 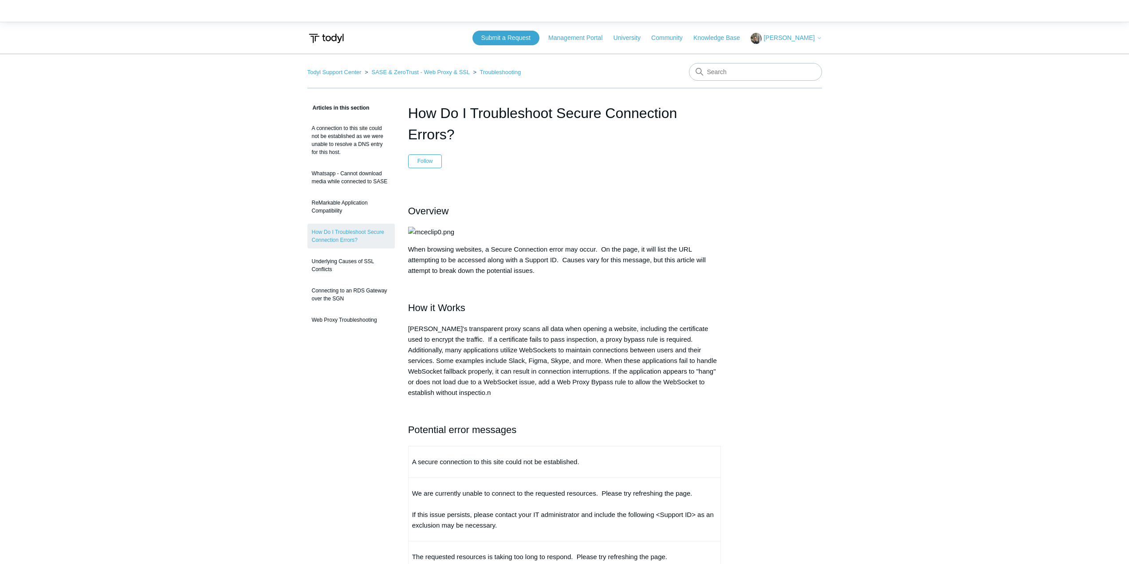 What do you see at coordinates (565, 509) in the screenshot?
I see `p: We are currently unable to connect to the requested resources. Please try refreshing the page. If...` at bounding box center [565, 509].